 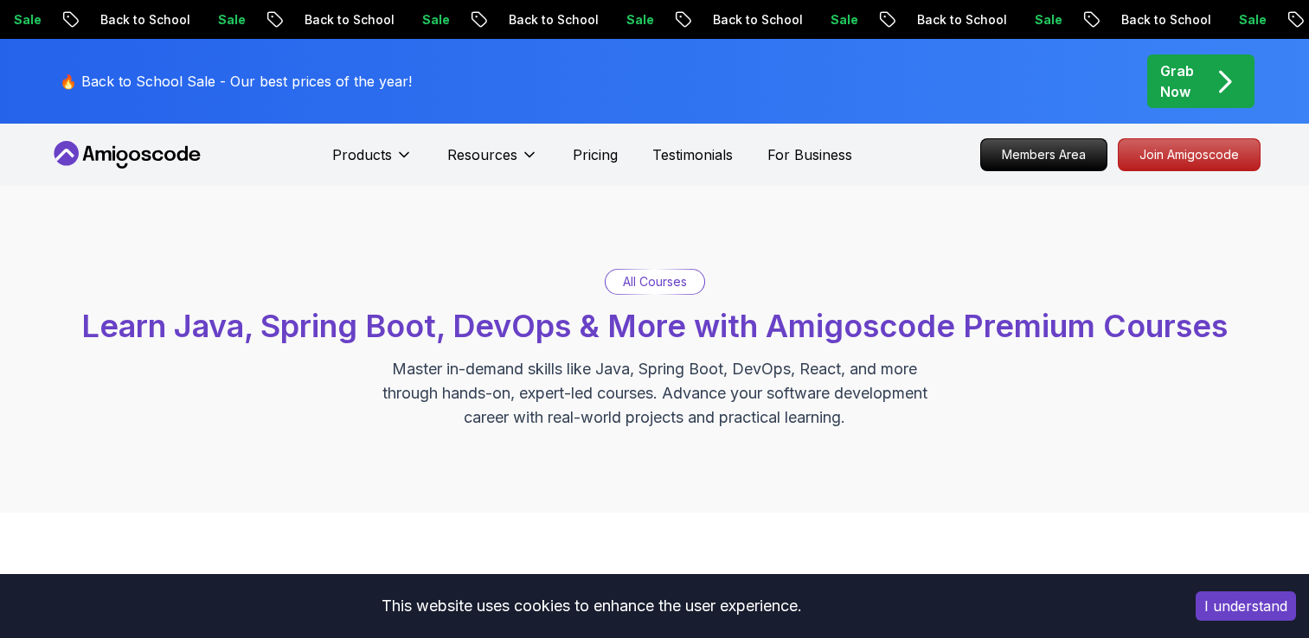 I want to click on button: Accept cookies, so click(x=1246, y=606).